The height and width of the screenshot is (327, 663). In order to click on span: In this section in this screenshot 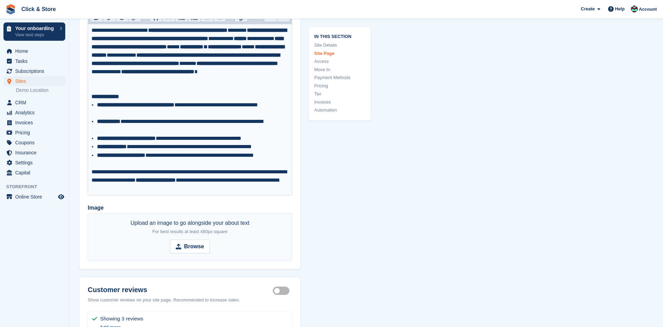, I will do `click(340, 36)`.